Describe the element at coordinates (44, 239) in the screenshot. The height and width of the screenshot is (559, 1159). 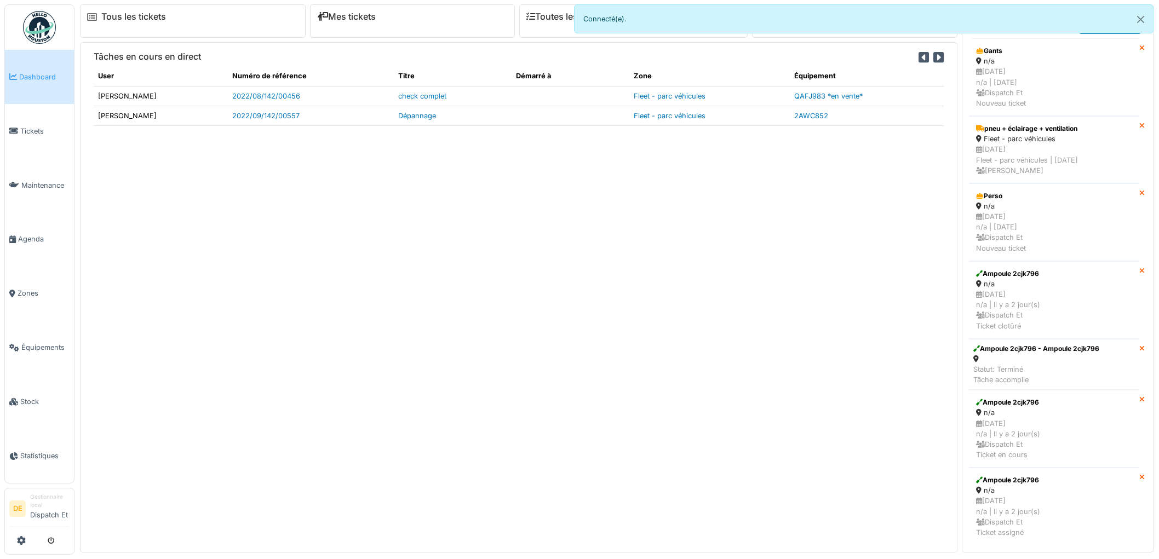
I see `span: Agenda` at that location.